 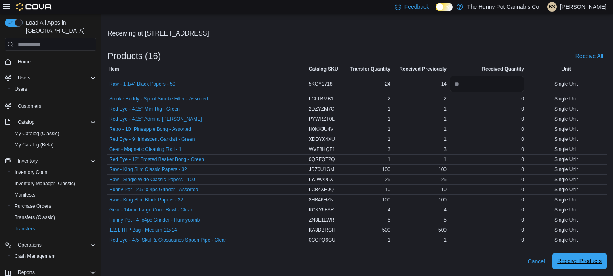 I want to click on span: Inventory Manager (Classic), so click(x=45, y=184).